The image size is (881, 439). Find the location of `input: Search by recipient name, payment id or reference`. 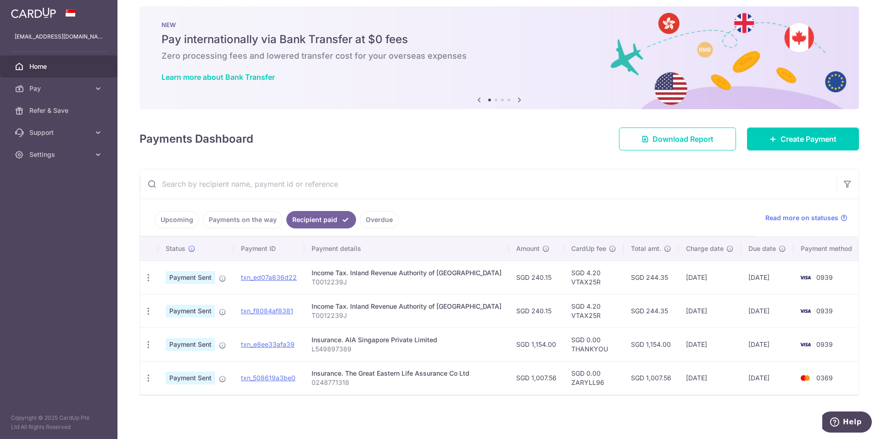

input: Search by recipient name, payment id or reference is located at coordinates (488, 184).